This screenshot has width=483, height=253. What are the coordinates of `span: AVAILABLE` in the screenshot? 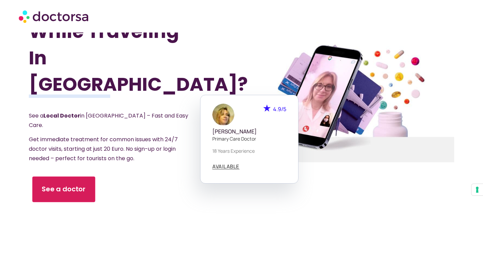 It's located at (226, 166).